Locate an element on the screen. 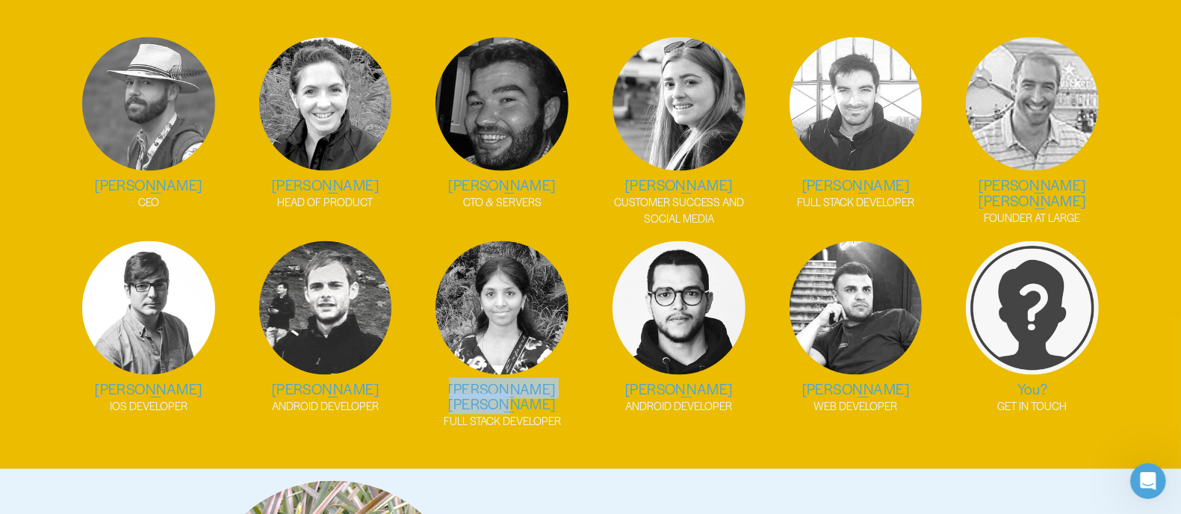  p: CEO is located at coordinates (149, 202).